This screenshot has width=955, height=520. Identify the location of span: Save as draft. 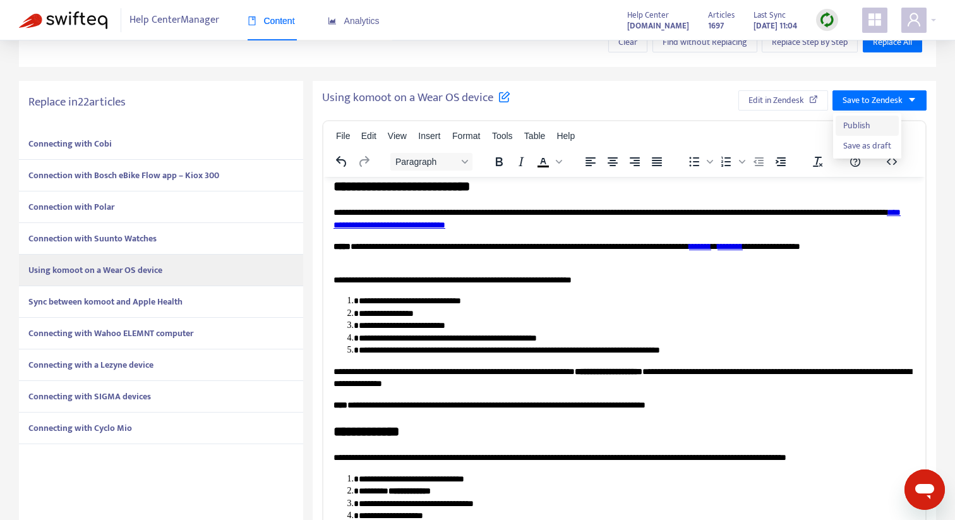
(867, 146).